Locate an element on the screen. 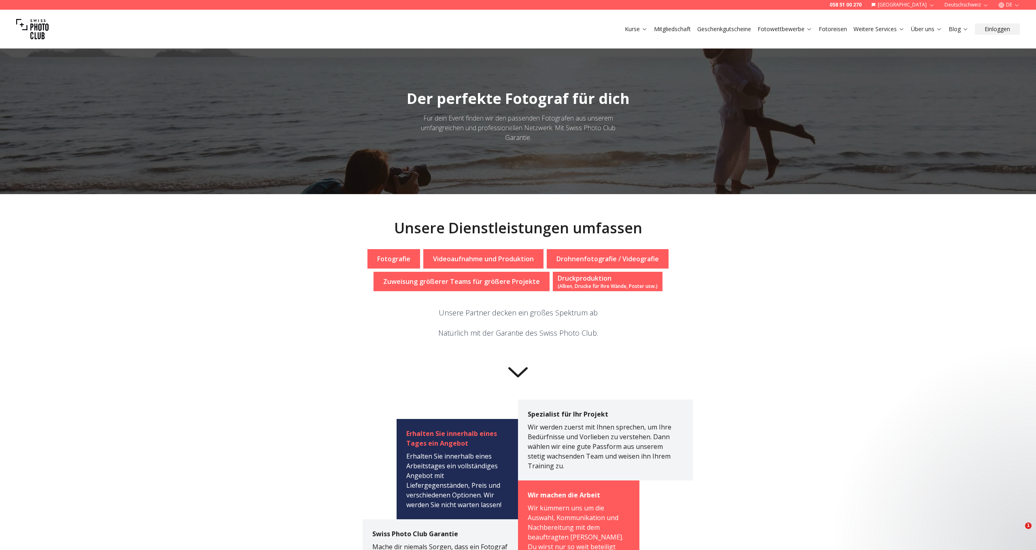 The image size is (1036, 550). img: Swiss photo club is located at coordinates (32, 29).